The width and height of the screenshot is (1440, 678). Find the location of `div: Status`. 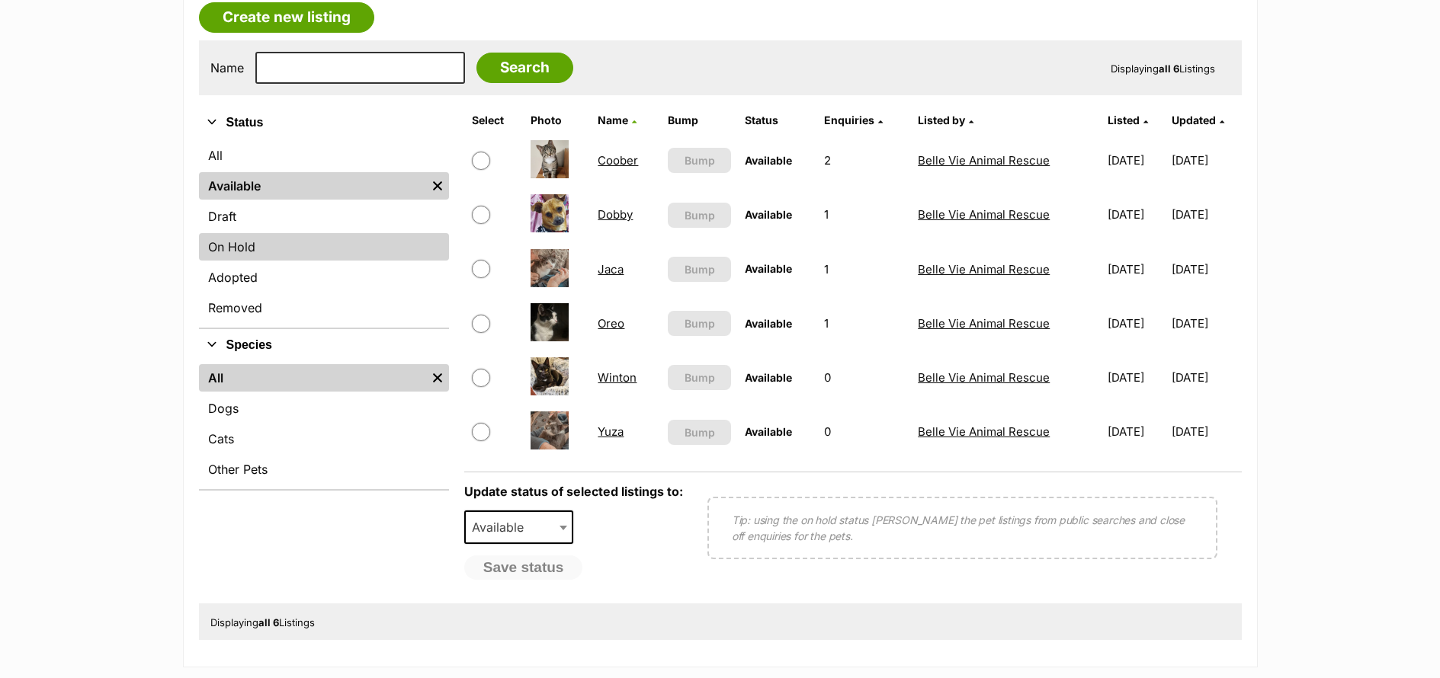

div: Status is located at coordinates (324, 233).